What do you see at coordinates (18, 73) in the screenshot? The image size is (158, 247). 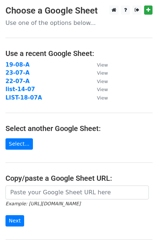 I see `a: 23-07-A` at bounding box center [18, 73].